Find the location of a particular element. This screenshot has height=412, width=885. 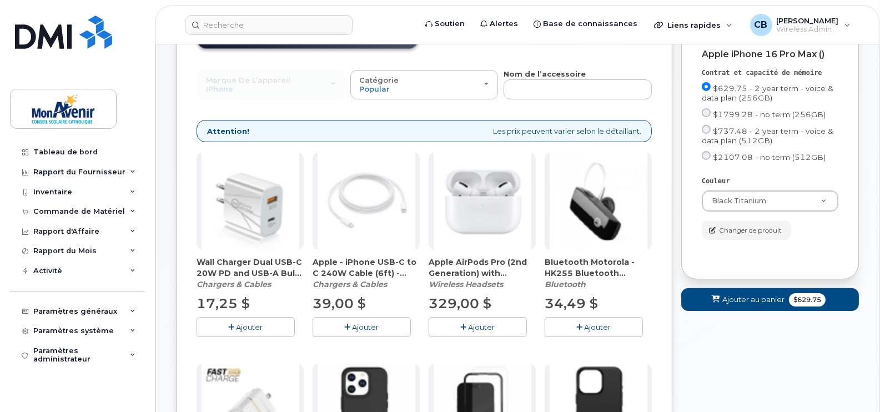

span: Apple AirPods Pro (2nd Generation) with Magsafe and USB-C charging case - White (CAHEBE000059) is located at coordinates (482, 268).